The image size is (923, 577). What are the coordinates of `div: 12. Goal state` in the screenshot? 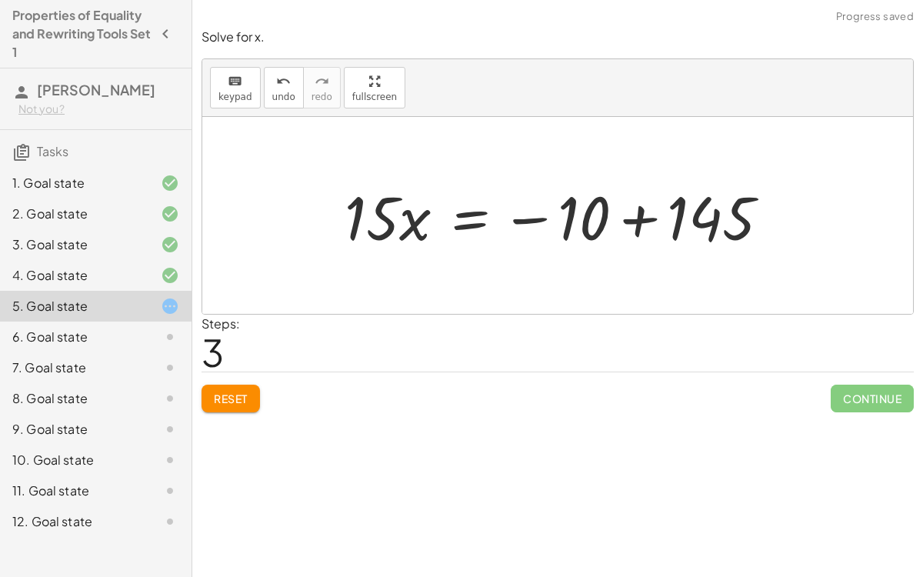 It's located at (74, 522).